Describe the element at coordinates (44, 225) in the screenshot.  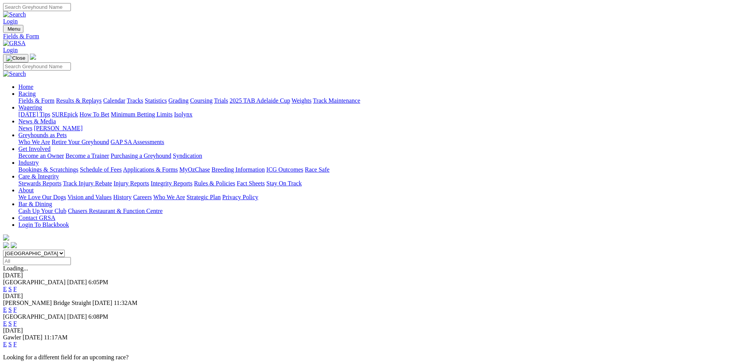
I see `a: Login To Blackbook` at that location.